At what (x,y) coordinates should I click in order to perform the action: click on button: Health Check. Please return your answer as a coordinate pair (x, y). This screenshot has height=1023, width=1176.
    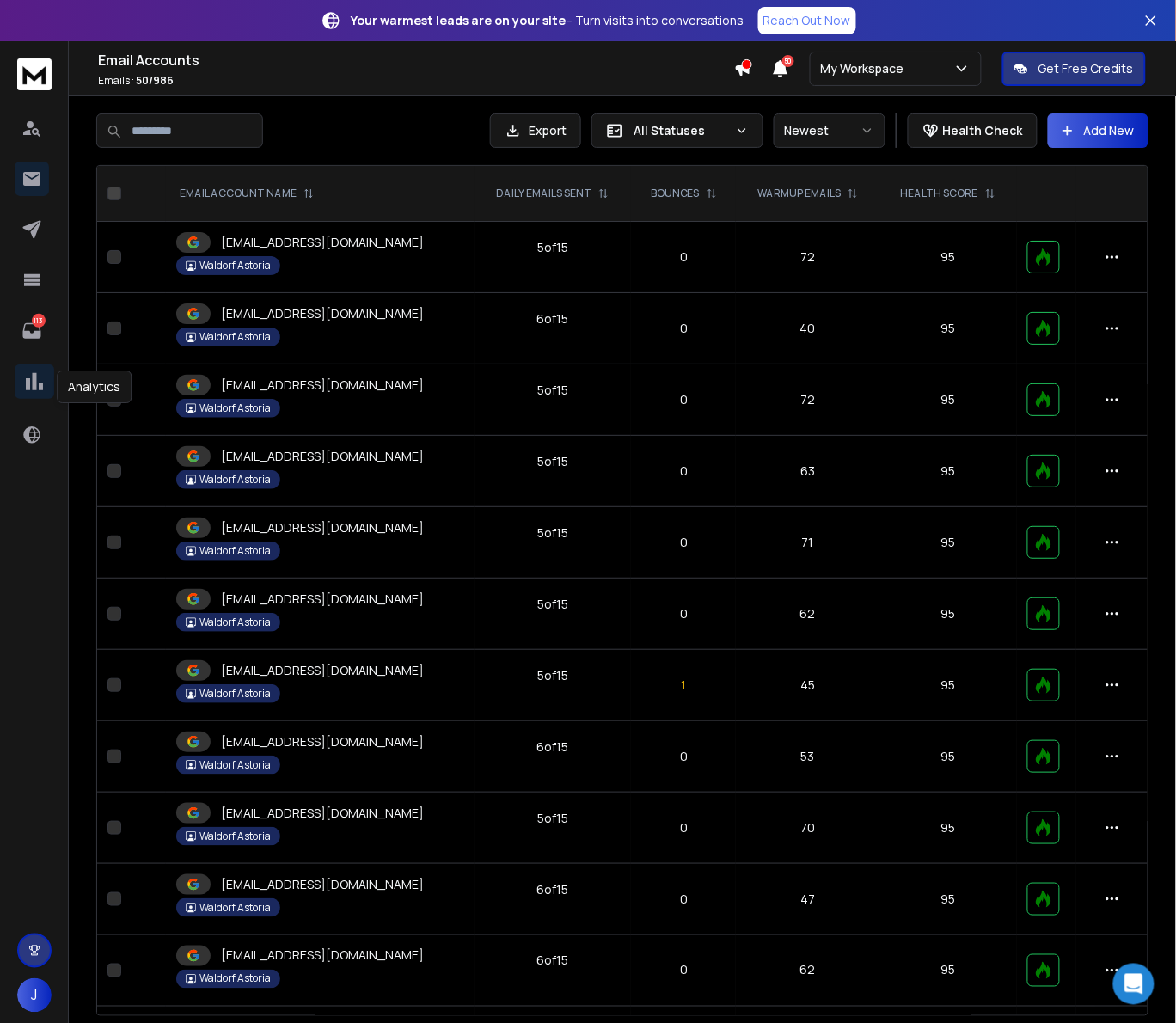
    Looking at the image, I should click on (973, 131).